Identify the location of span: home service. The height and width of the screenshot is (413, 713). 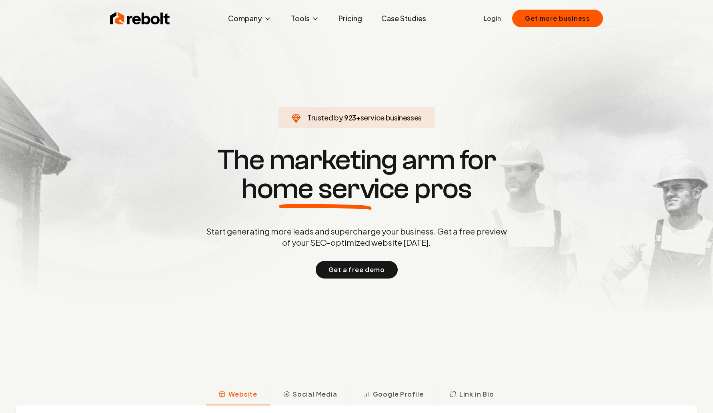
(325, 189).